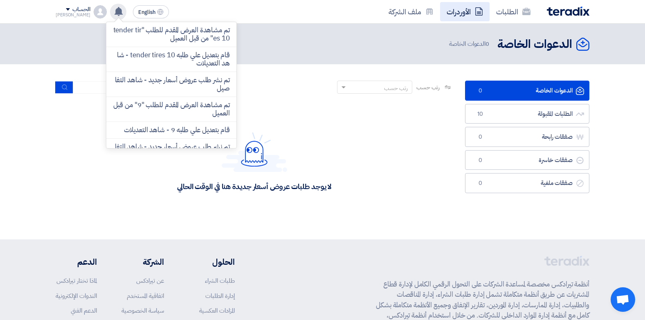 The width and height of the screenshot is (645, 320). I want to click on span: English, so click(147, 12).